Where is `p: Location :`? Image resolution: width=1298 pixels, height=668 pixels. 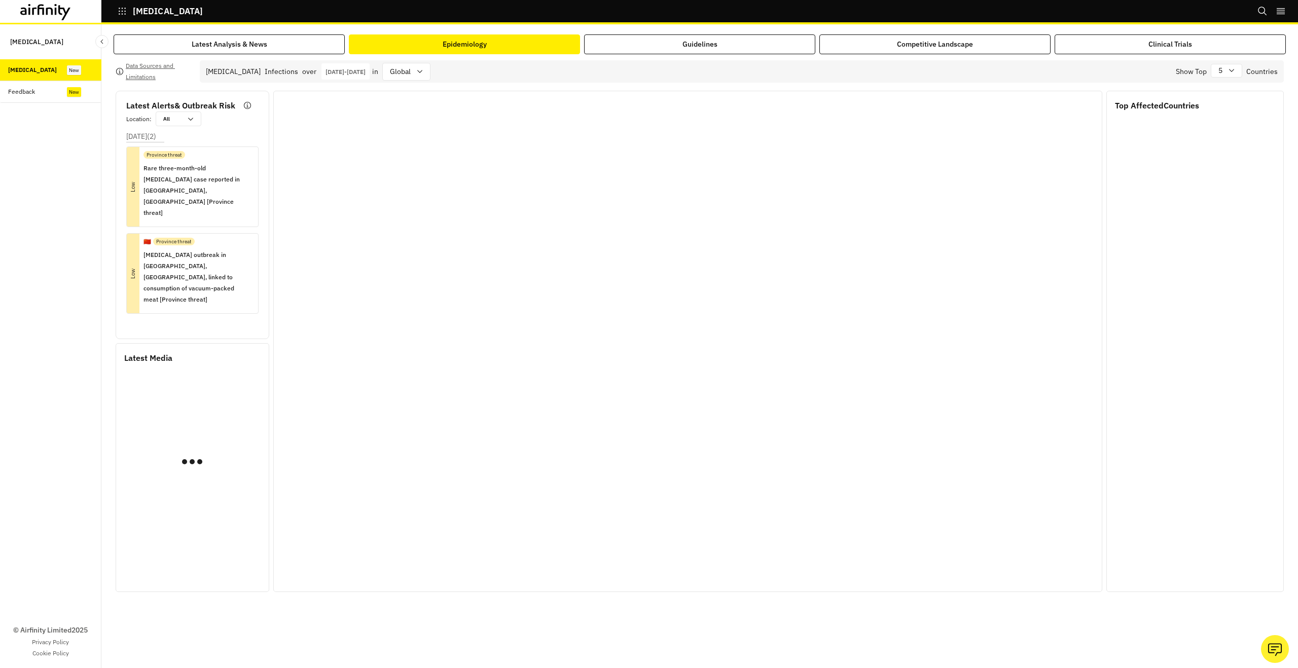 p: Location : is located at coordinates (139, 119).